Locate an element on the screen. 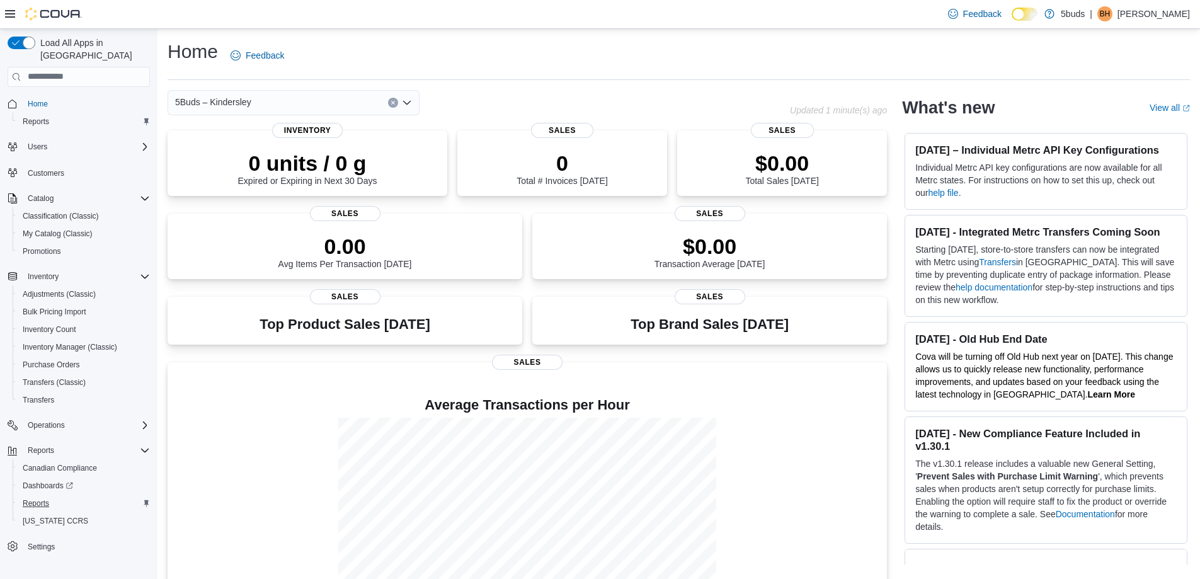 The height and width of the screenshot is (579, 1200). span: Washington CCRS is located at coordinates (84, 521).